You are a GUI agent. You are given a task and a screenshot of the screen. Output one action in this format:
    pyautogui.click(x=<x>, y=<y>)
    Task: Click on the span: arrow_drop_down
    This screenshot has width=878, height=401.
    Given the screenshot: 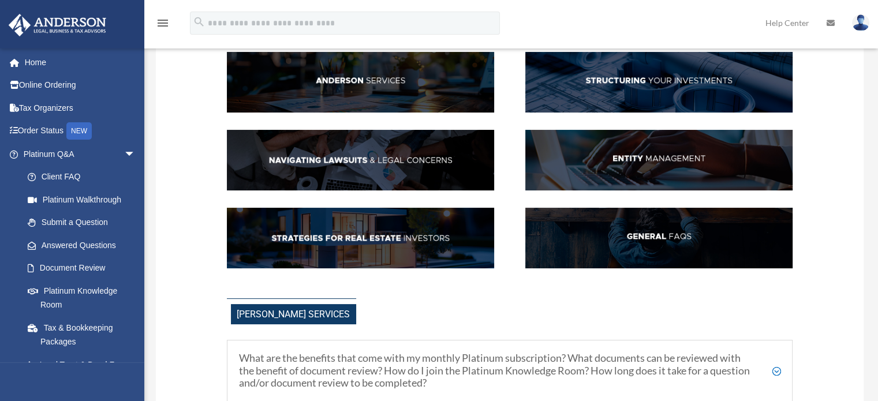 What is the action you would take?
    pyautogui.click(x=136, y=154)
    